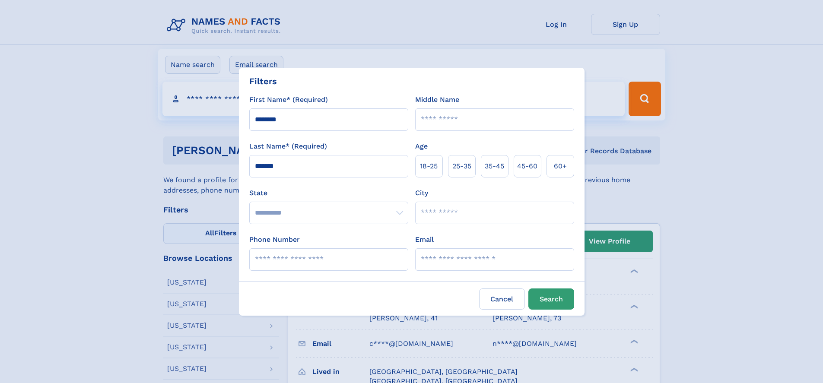 Image resolution: width=823 pixels, height=383 pixels. I want to click on button: Search, so click(552, 299).